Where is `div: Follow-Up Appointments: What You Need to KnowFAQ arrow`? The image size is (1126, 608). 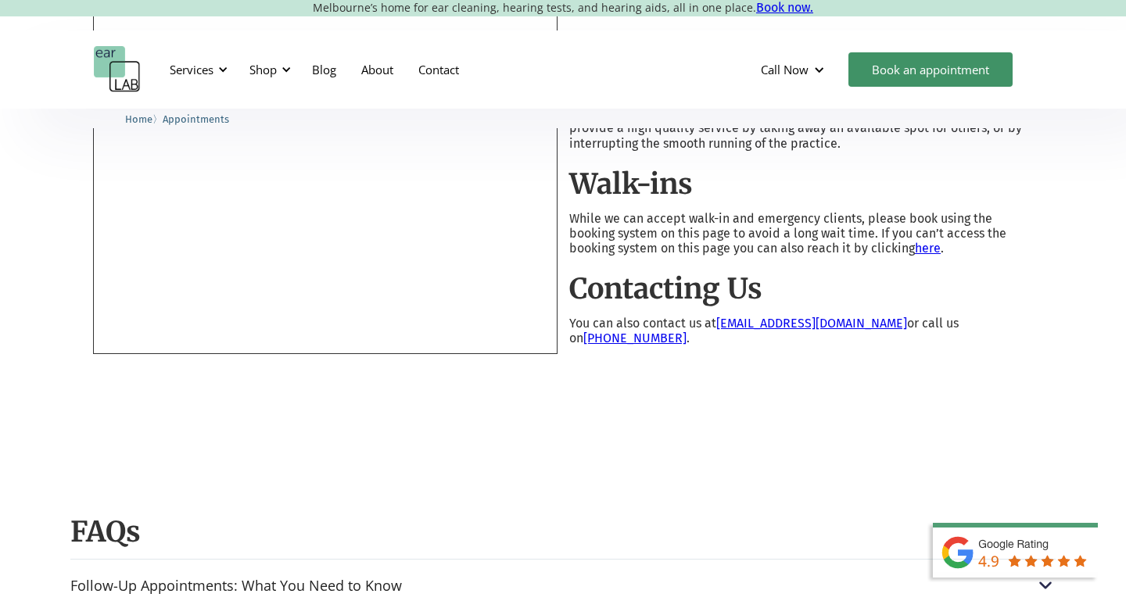
div: Follow-Up Appointments: What You Need to KnowFAQ arrow is located at coordinates (563, 585).